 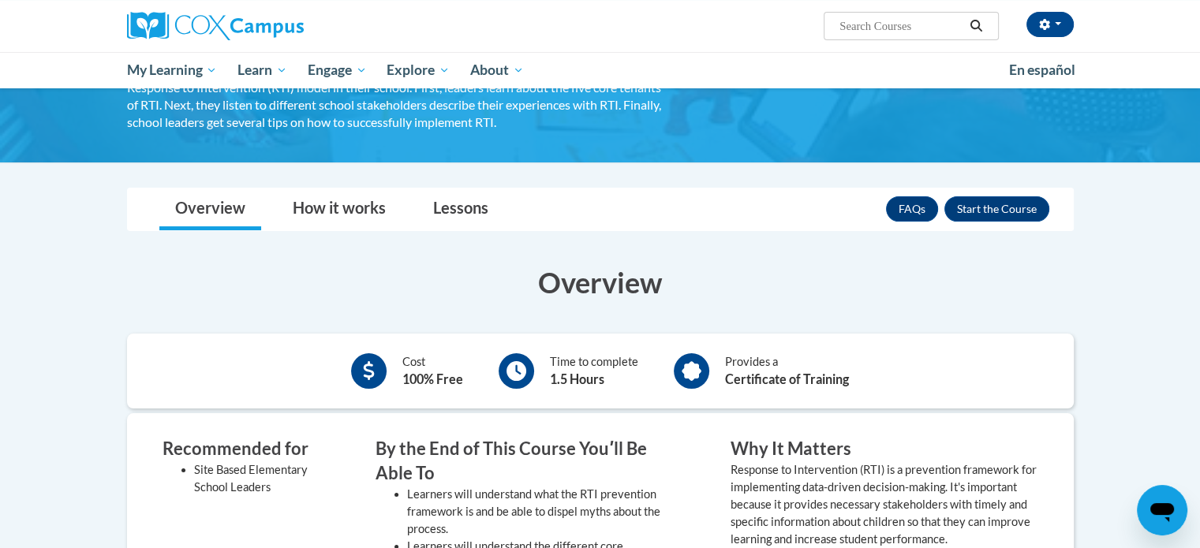 What do you see at coordinates (171, 70) in the screenshot?
I see `span: My Learning` at bounding box center [171, 70].